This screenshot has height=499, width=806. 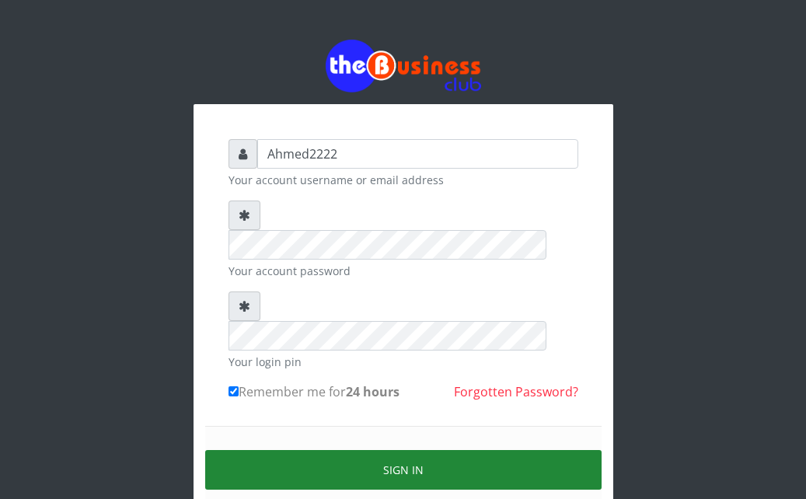 I want to click on a: Forgotten Password?, so click(x=516, y=392).